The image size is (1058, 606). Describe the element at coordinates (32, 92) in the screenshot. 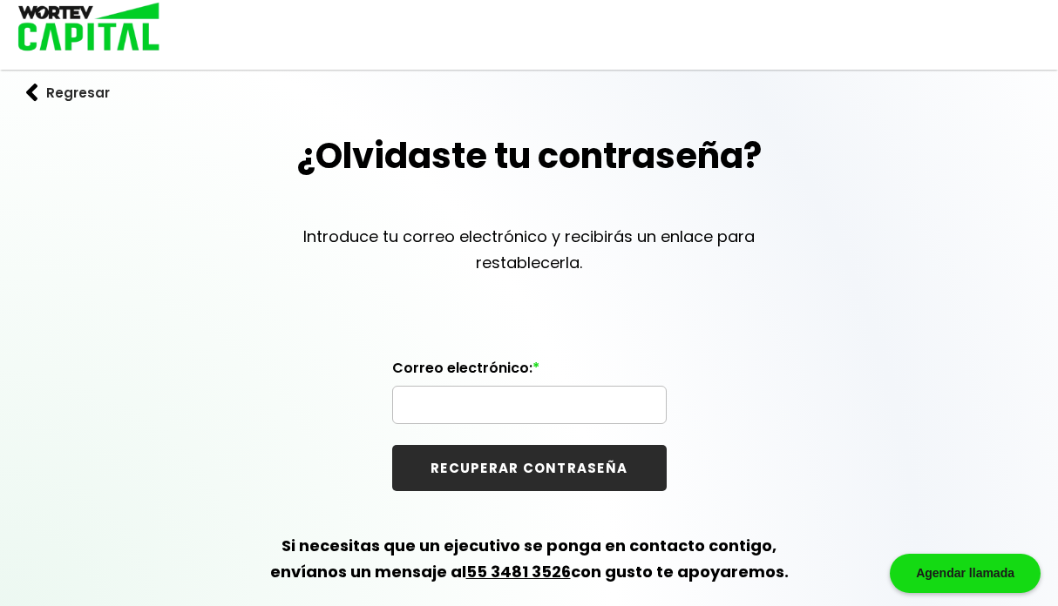

I see `img: flecha izquierda` at that location.